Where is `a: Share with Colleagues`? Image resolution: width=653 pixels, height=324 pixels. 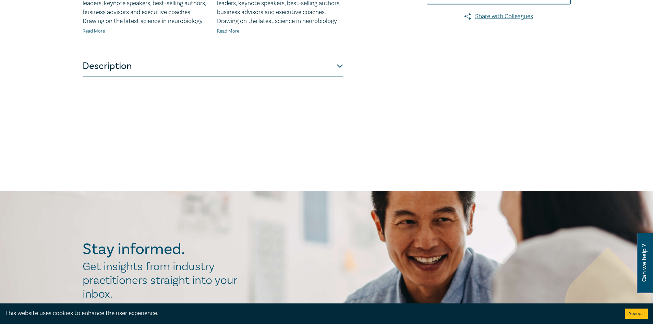 a: Share with Colleagues is located at coordinates (499, 16).